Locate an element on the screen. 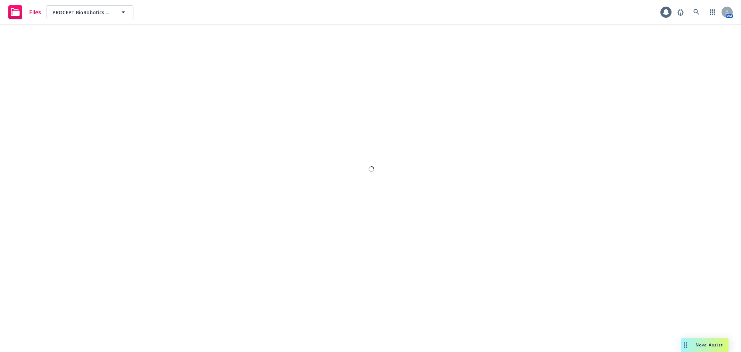 The height and width of the screenshot is (352, 741). span: PROCEPT BioRobotics Corporation is located at coordinates (82, 12).